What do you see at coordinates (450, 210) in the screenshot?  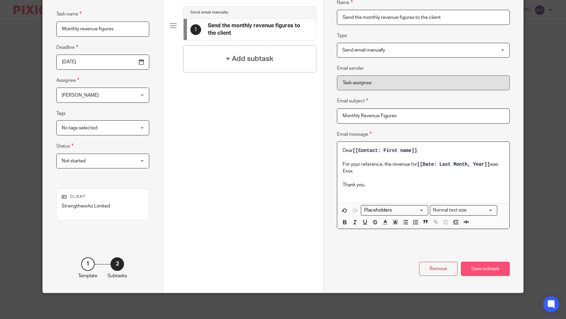 I see `span: Normal text size` at bounding box center [450, 210].